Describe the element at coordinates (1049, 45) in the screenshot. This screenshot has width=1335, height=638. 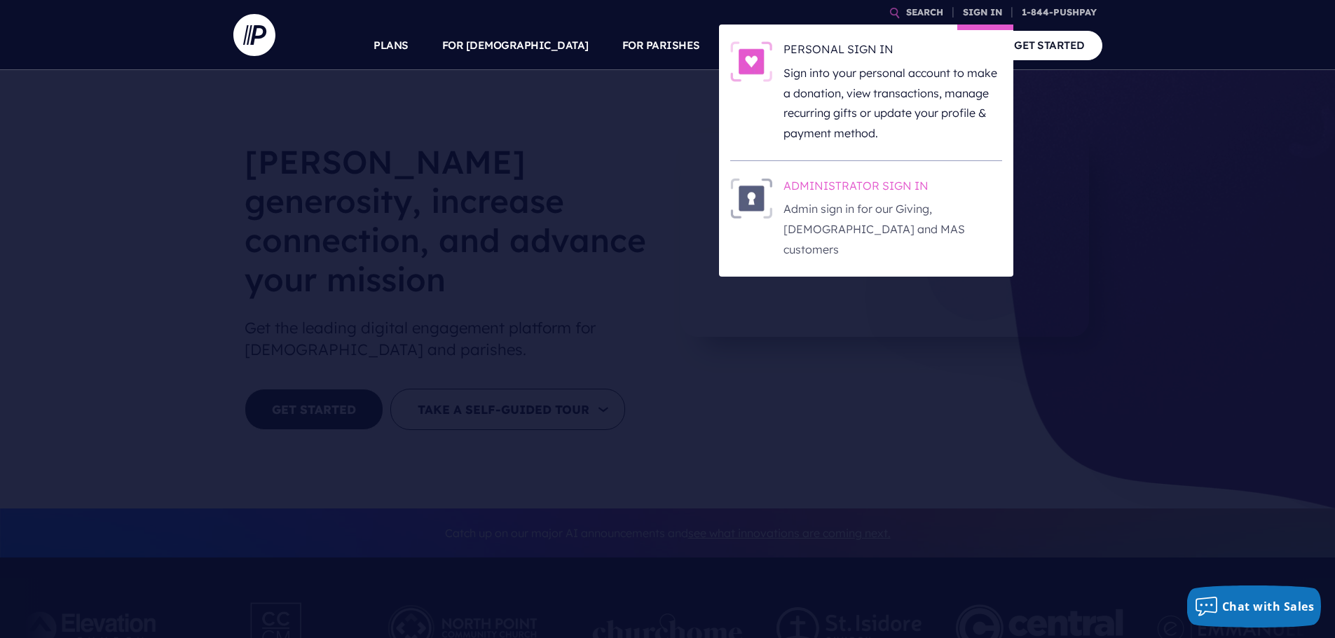
I see `a: GET STARTED` at that location.